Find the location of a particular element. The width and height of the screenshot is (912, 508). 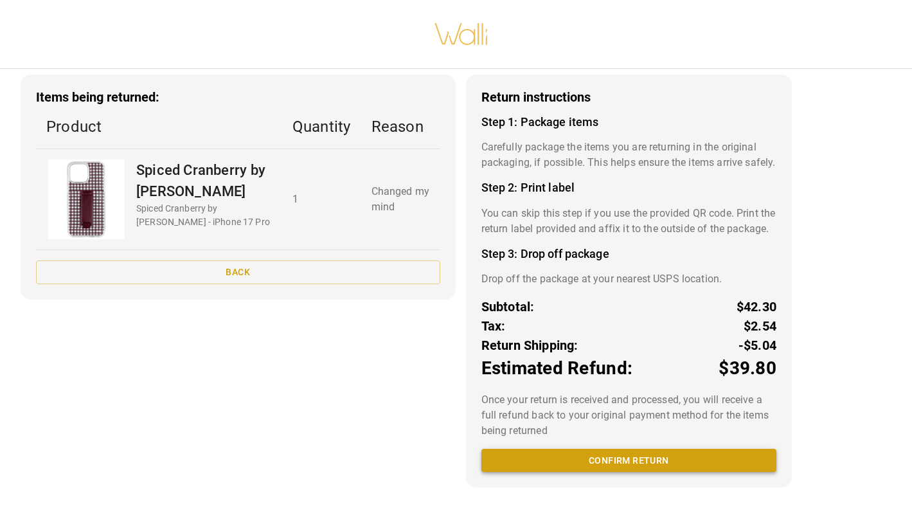

p: Estimated Refund: is located at coordinates (557, 368).